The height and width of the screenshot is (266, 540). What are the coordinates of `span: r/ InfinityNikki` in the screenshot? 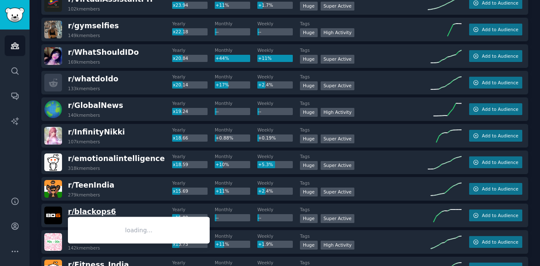 It's located at (96, 132).